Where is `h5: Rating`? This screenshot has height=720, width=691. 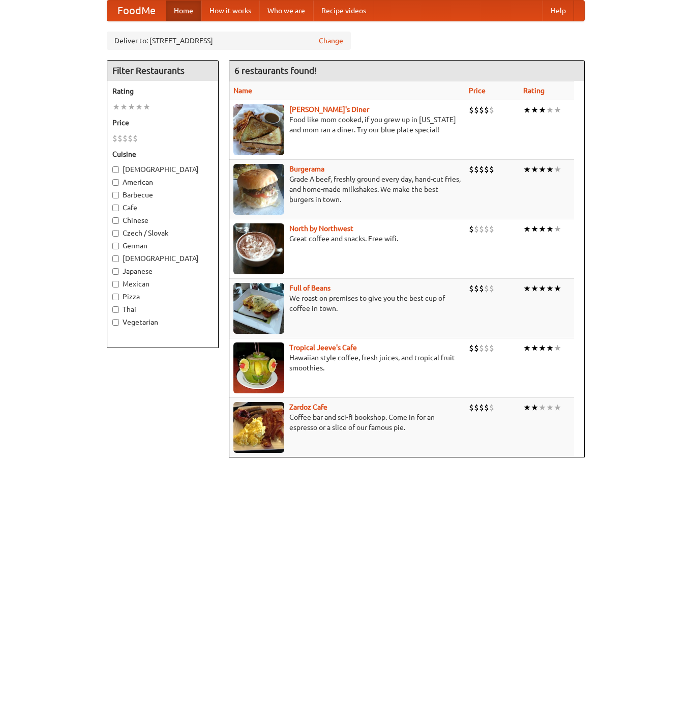 h5: Rating is located at coordinates (163, 91).